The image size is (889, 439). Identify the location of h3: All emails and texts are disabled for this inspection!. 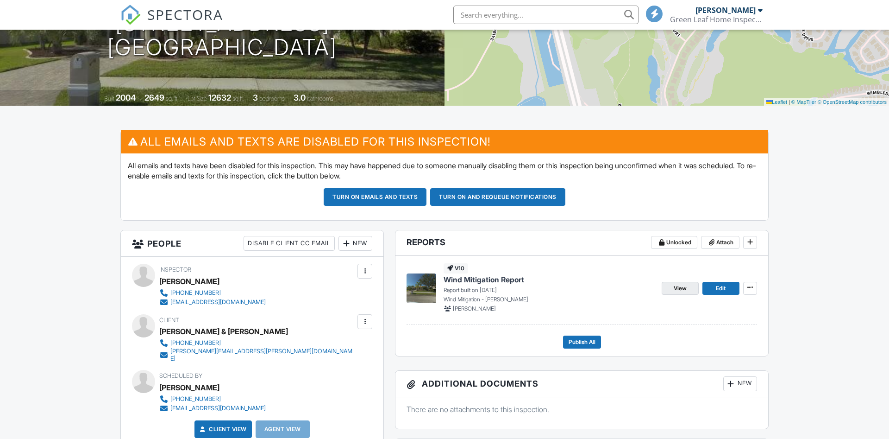
(445, 141).